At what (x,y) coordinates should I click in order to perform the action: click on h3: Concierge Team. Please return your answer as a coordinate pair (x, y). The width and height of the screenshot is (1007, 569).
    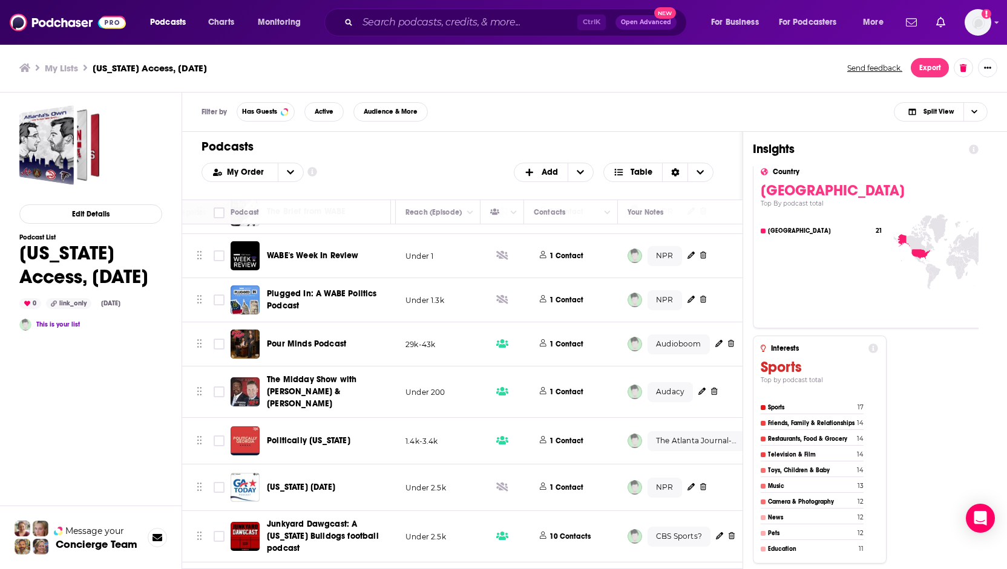
    Looking at the image, I should click on (96, 545).